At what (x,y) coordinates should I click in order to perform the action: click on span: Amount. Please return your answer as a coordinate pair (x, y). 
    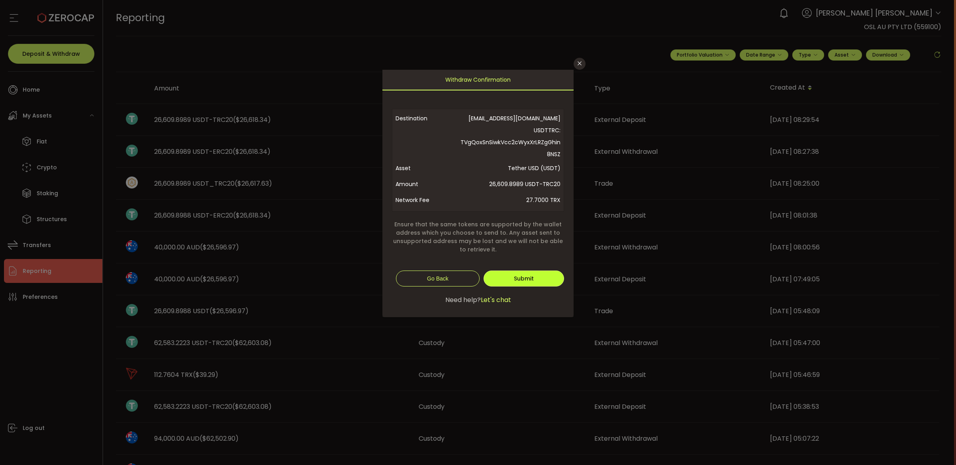
    Looking at the image, I should click on (427, 184).